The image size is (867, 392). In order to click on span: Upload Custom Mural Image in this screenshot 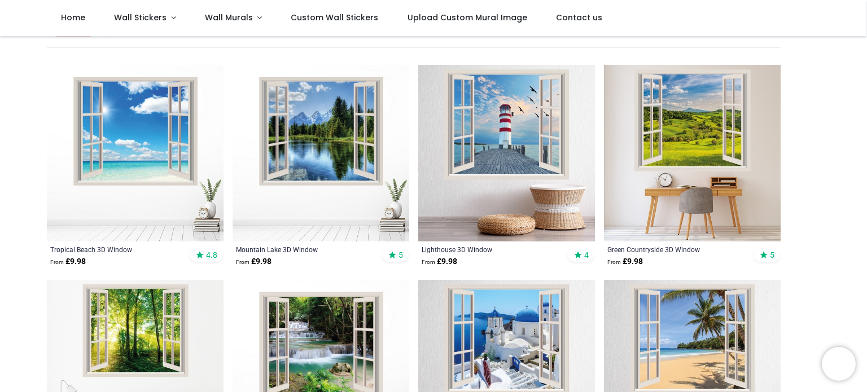, I will do `click(467, 17)`.